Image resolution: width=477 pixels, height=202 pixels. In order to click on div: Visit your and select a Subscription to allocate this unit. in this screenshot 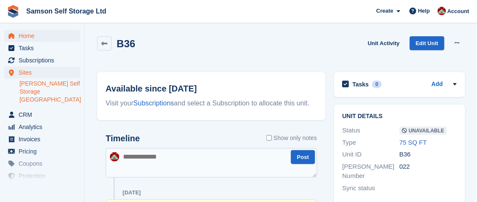, I will do `click(211, 104)`.